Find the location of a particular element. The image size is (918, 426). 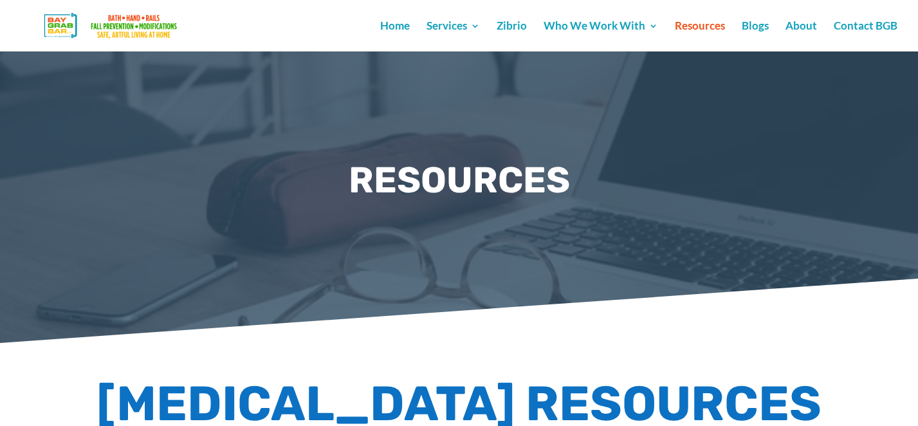

a: Resources is located at coordinates (700, 36).